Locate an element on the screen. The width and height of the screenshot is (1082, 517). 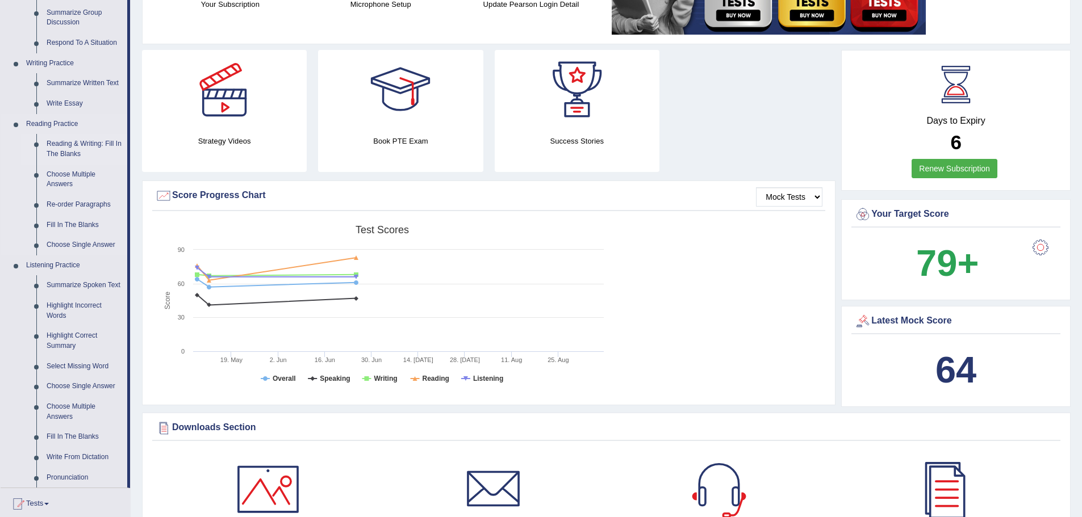
a: Highlight Incorrect Words is located at coordinates (84, 311).